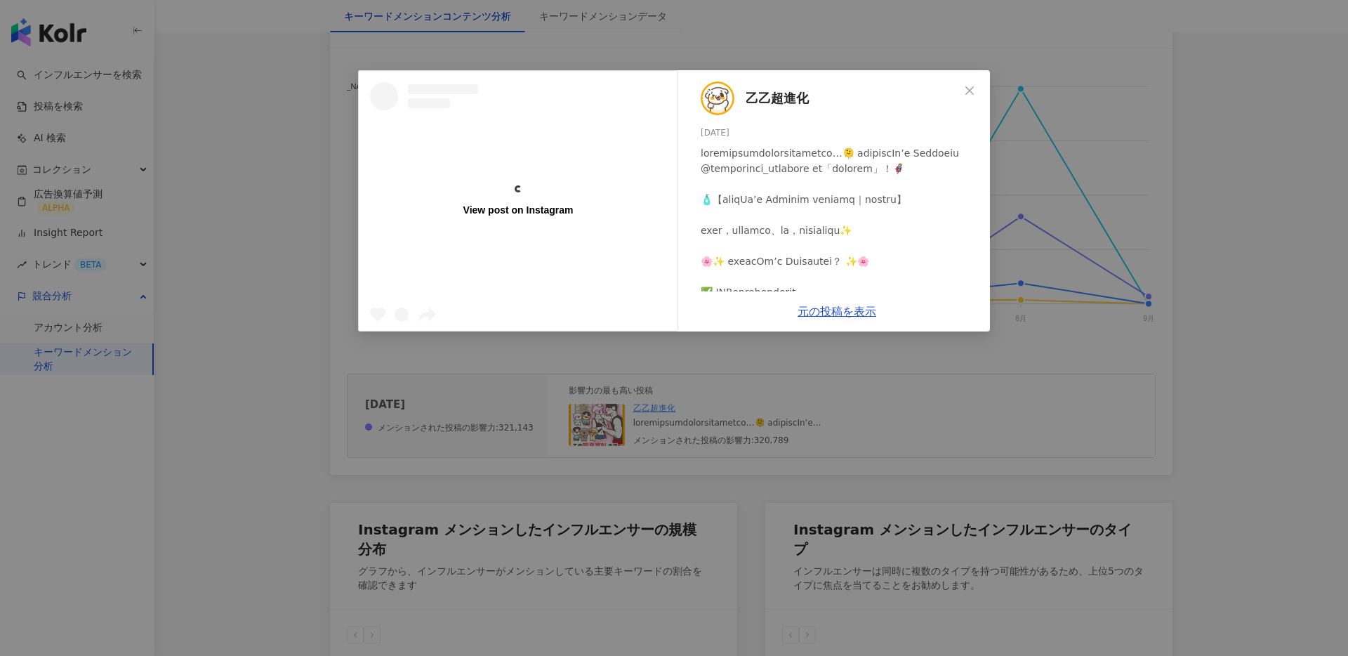 The image size is (1348, 656). I want to click on a: KOL Avatar乙乙超進化, so click(830, 98).